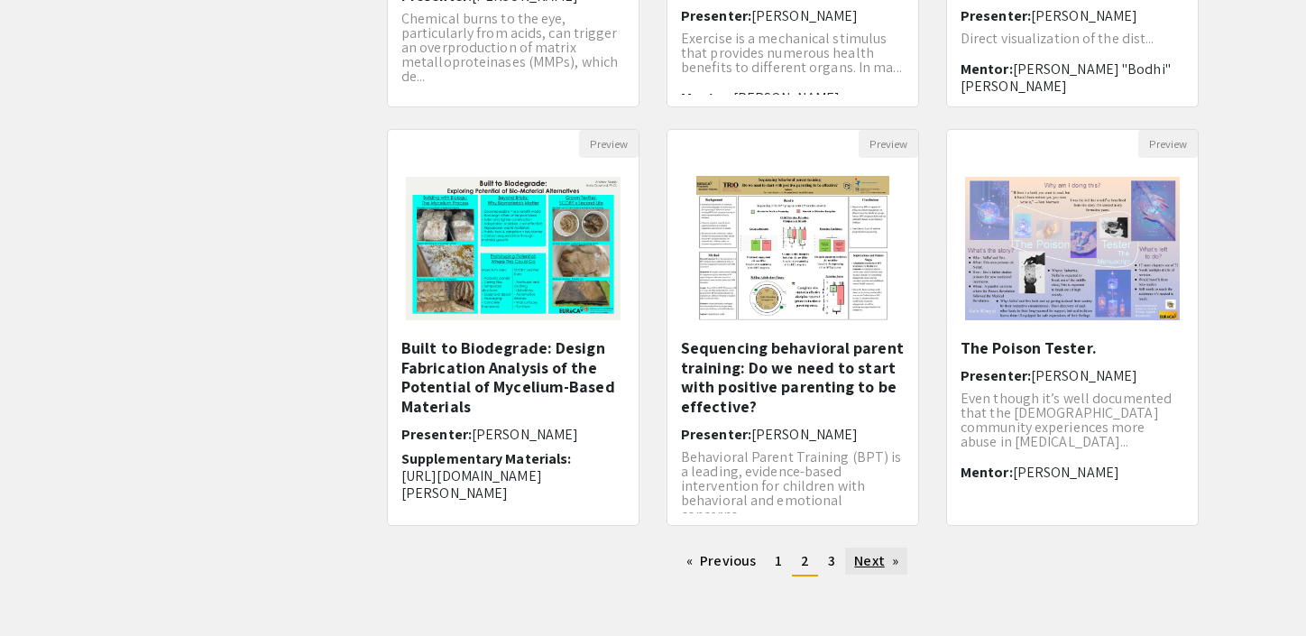 The height and width of the screenshot is (636, 1306). What do you see at coordinates (513, 327) in the screenshot?
I see `div: Open Presentation <p>Built to Biodegrade: Design Fabrication Analysis of the Potential of Myceliu...` at bounding box center [513, 327].